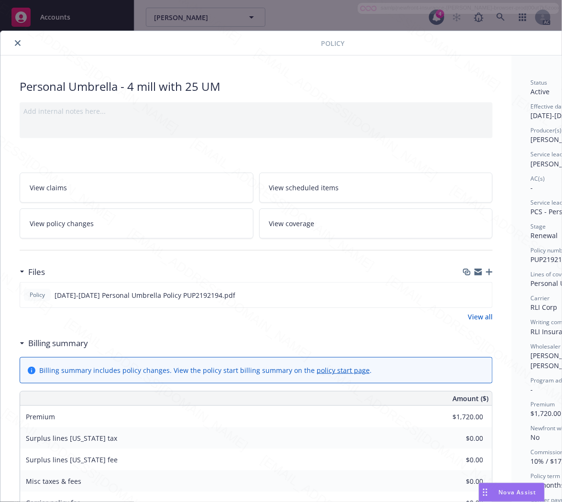 The image size is (562, 502). What do you see at coordinates (540, 298) in the screenshot?
I see `span: Carrier` at bounding box center [540, 298].